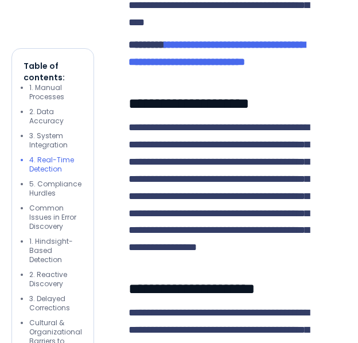  Describe the element at coordinates (56, 140) in the screenshot. I see `li: 3. System Integration` at that location.